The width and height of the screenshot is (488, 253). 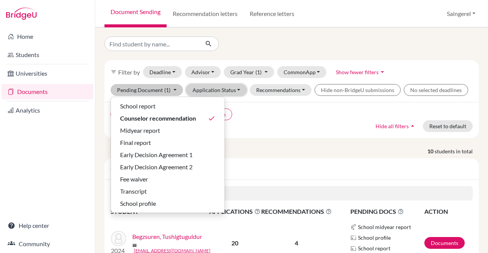 I want to click on a: Analytics, so click(x=47, y=111).